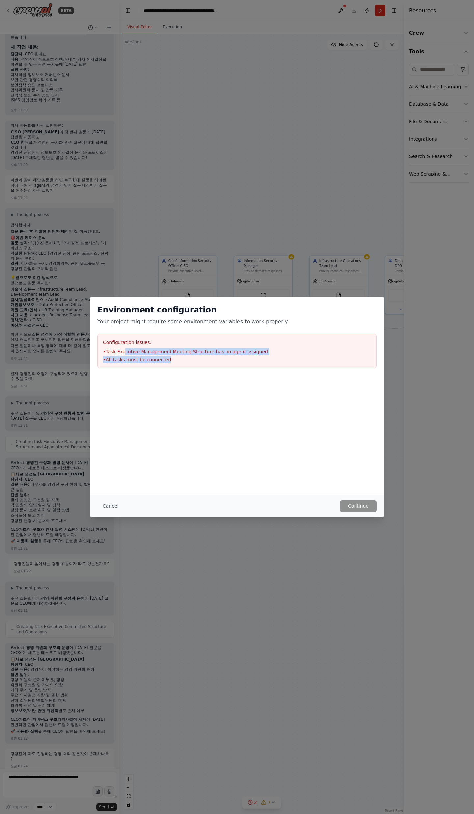 The height and width of the screenshot is (814, 474). I want to click on li: • All tasks must be connected, so click(237, 360).